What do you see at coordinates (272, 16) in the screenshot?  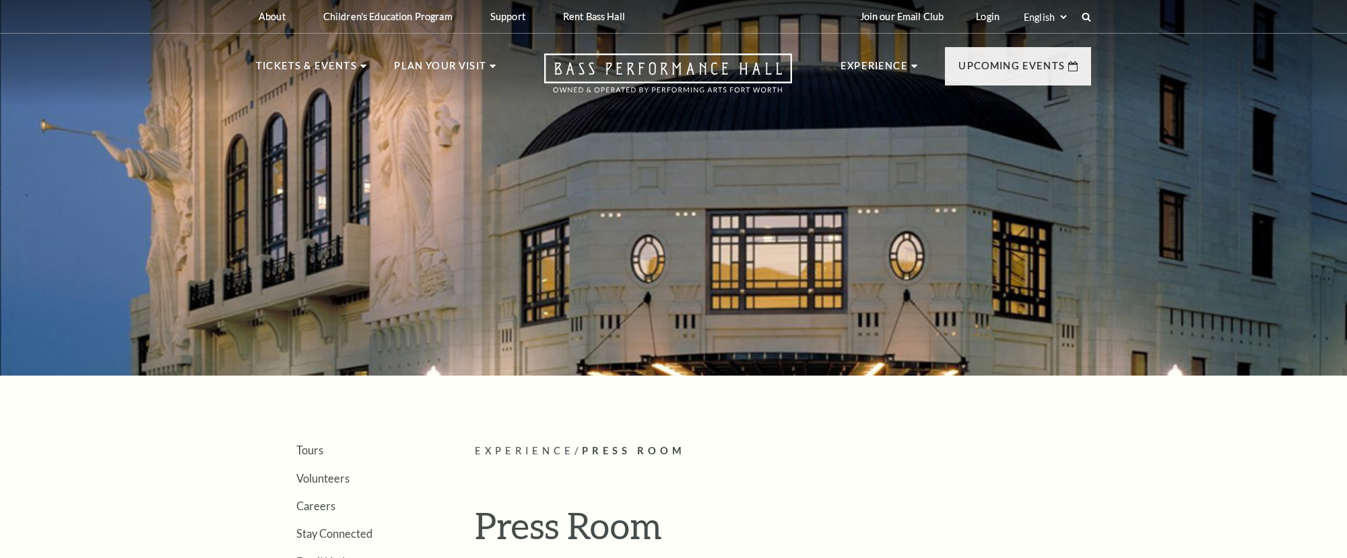 I see `p: About` at bounding box center [272, 16].